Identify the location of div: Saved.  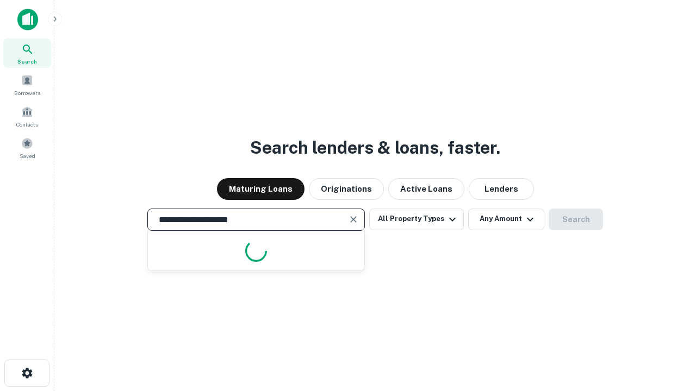
(27, 148).